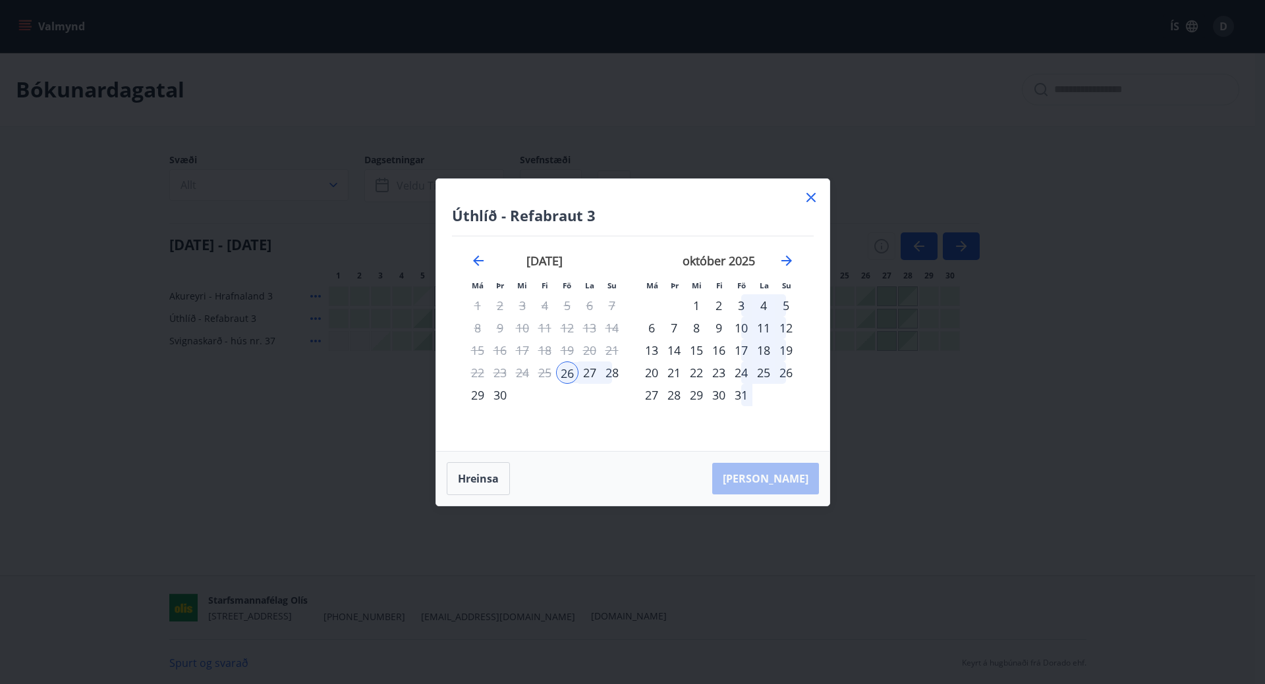 This screenshot has height=684, width=1265. What do you see at coordinates (719, 350) in the screenshot?
I see `div: 16` at bounding box center [719, 350].